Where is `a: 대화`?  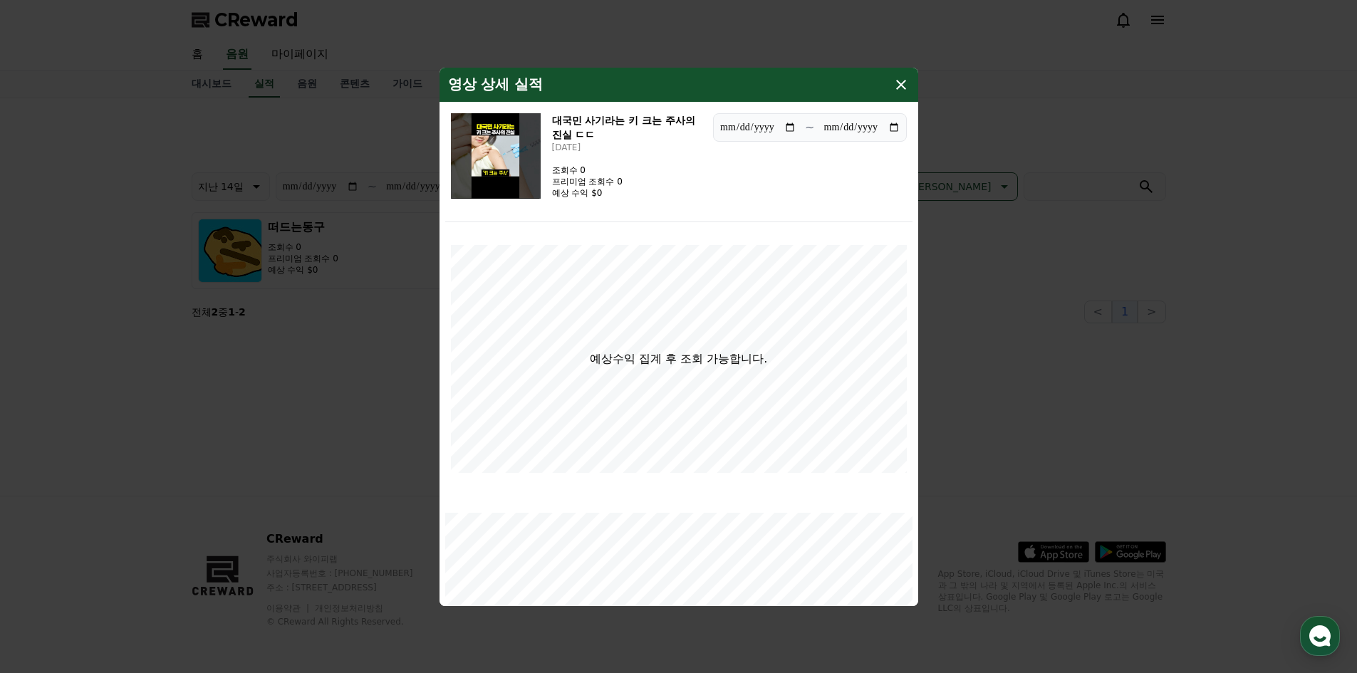
a: 대화 is located at coordinates (139, 470).